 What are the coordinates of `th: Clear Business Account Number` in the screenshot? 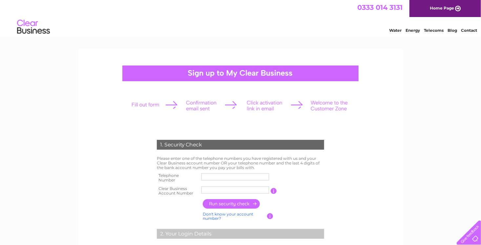 It's located at (177, 191).